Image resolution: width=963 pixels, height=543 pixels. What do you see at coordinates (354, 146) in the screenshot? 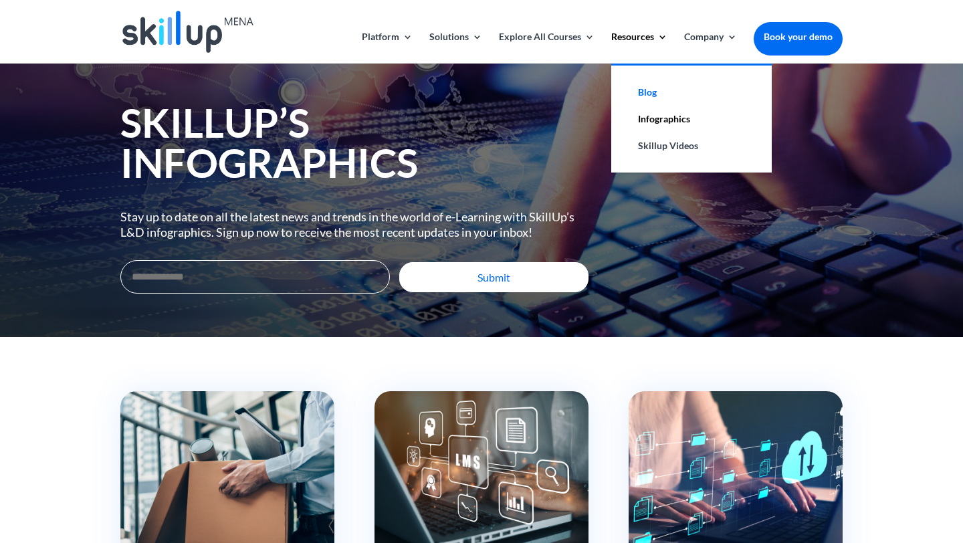
I see `h1: SkillUp’s Infographics` at bounding box center [354, 146].